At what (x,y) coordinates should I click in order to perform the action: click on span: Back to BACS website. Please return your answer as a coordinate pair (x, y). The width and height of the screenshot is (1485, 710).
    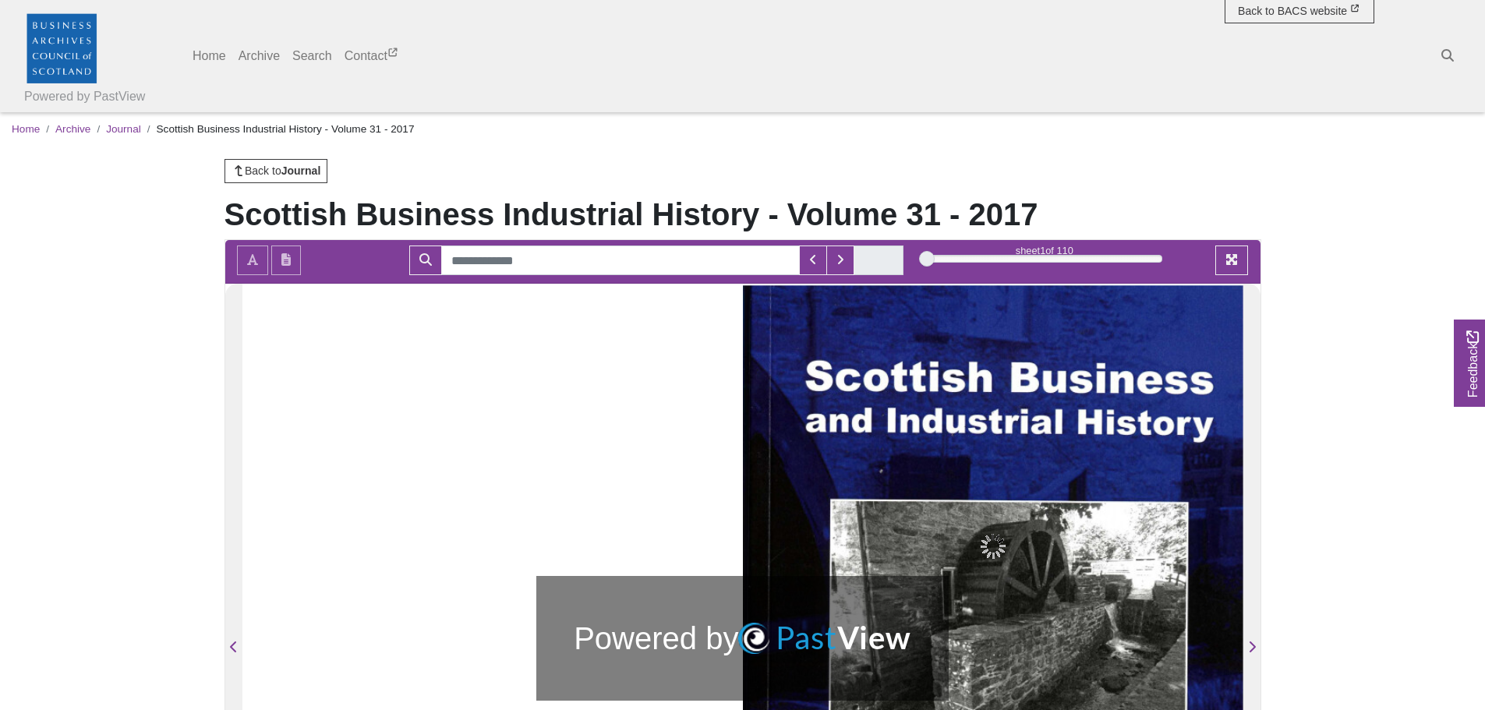
    Looking at the image, I should click on (1292, 11).